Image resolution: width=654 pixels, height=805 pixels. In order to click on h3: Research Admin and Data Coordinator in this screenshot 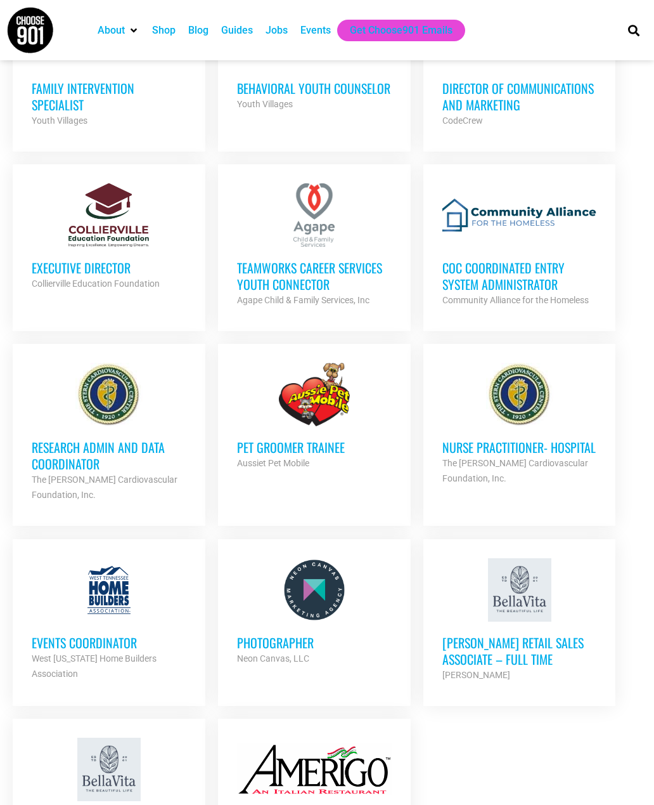, I will do `click(109, 455)`.